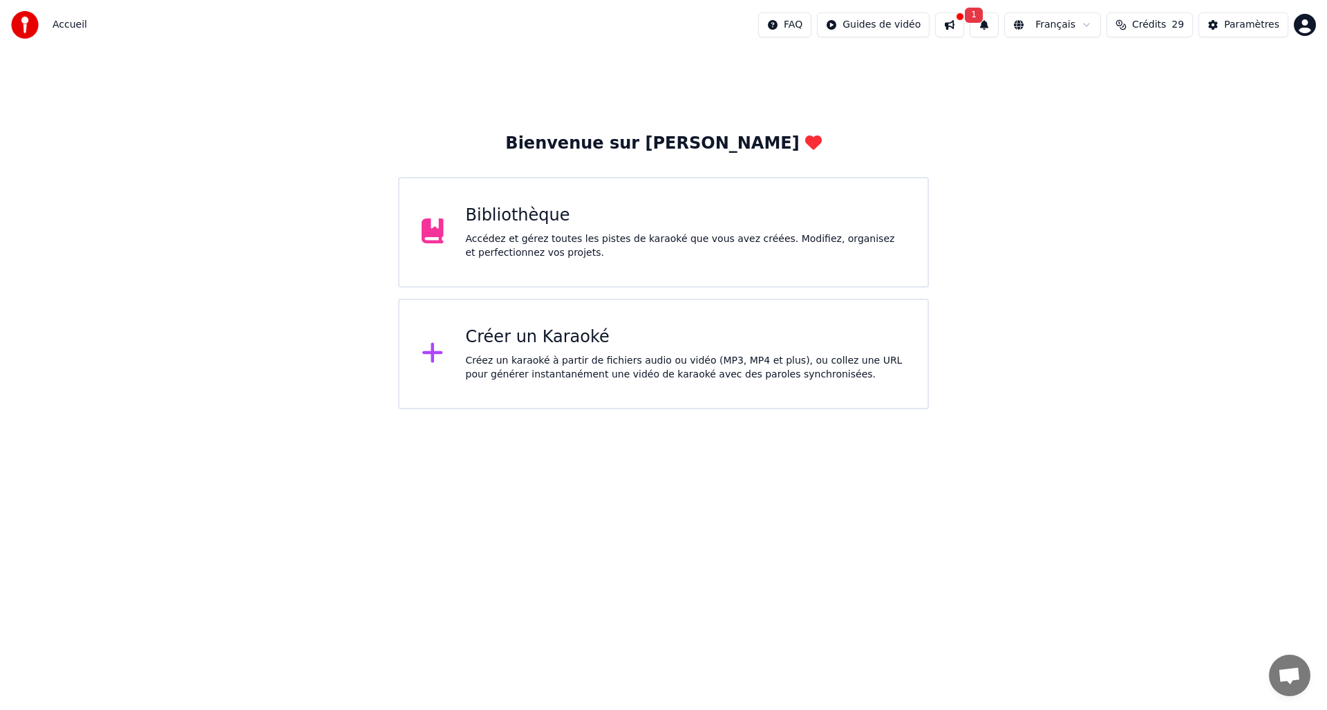  What do you see at coordinates (686, 337) in the screenshot?
I see `div: Créer un Karaoké` at bounding box center [686, 337].